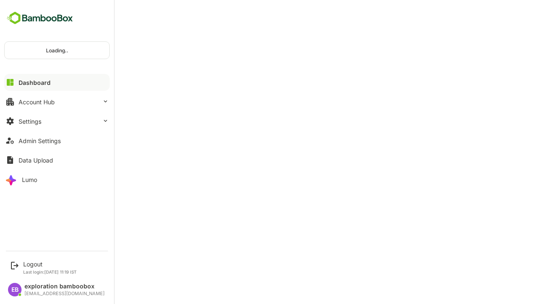 This screenshot has width=540, height=304. What do you see at coordinates (40, 140) in the screenshot?
I see `div: Admin Settings` at bounding box center [40, 140].